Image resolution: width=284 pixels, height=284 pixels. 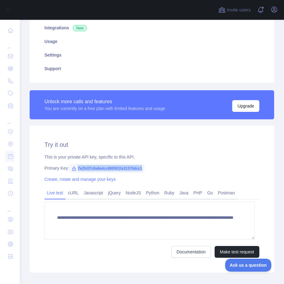 I want to click on div: You are currently on a free plan with limited features and usage, so click(x=105, y=108).